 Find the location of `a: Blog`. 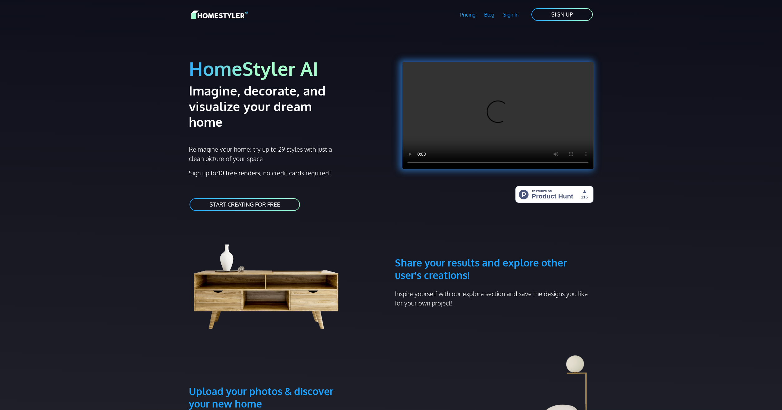

a: Blog is located at coordinates (489, 15).